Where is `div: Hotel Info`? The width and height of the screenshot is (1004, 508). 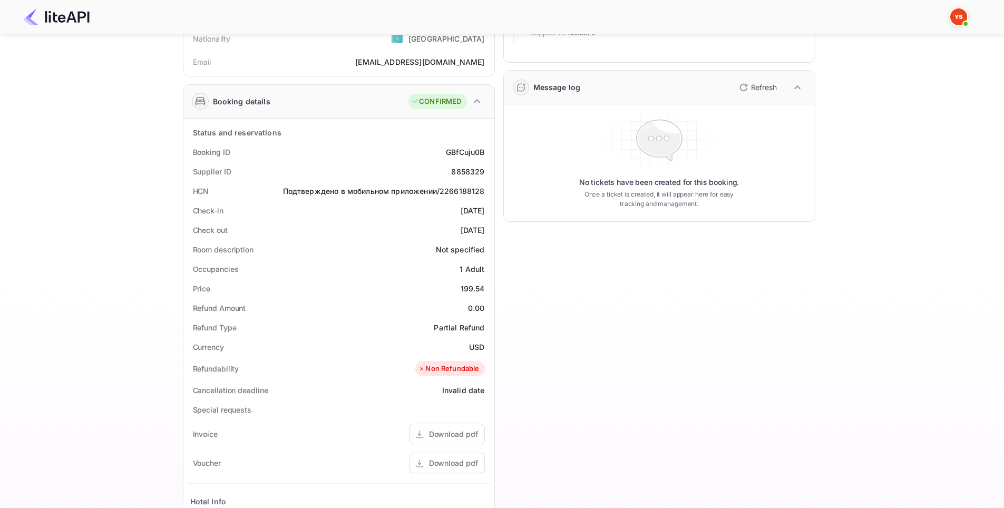 div: Hotel Info is located at coordinates (208, 501).